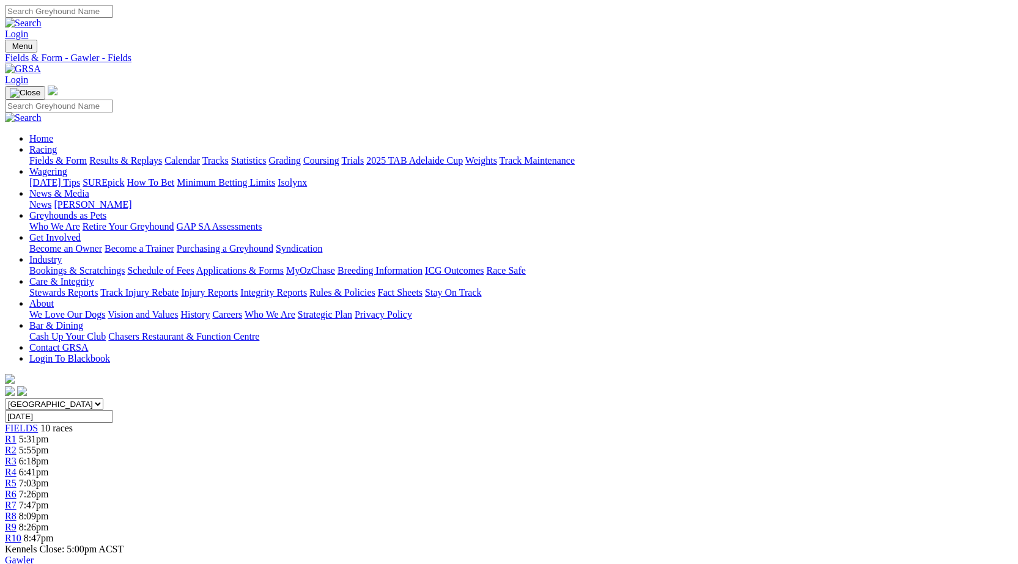 The image size is (1018, 564). I want to click on a: Stewards Reports, so click(64, 292).